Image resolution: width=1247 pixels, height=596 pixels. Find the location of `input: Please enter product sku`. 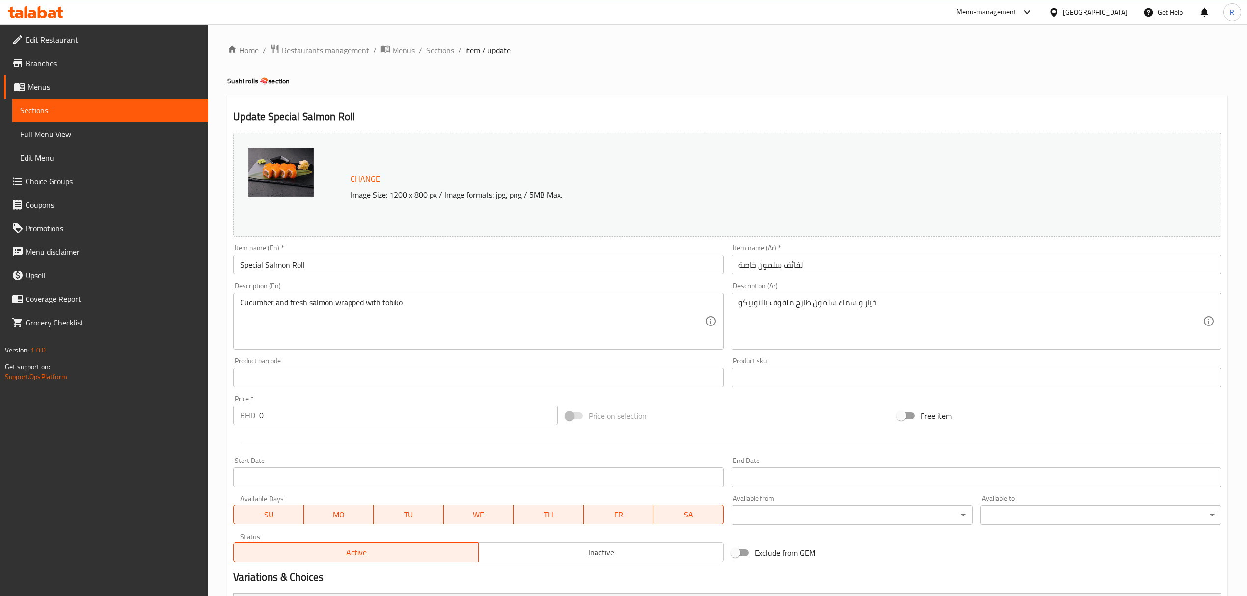

input: Please enter product sku is located at coordinates (977, 378).